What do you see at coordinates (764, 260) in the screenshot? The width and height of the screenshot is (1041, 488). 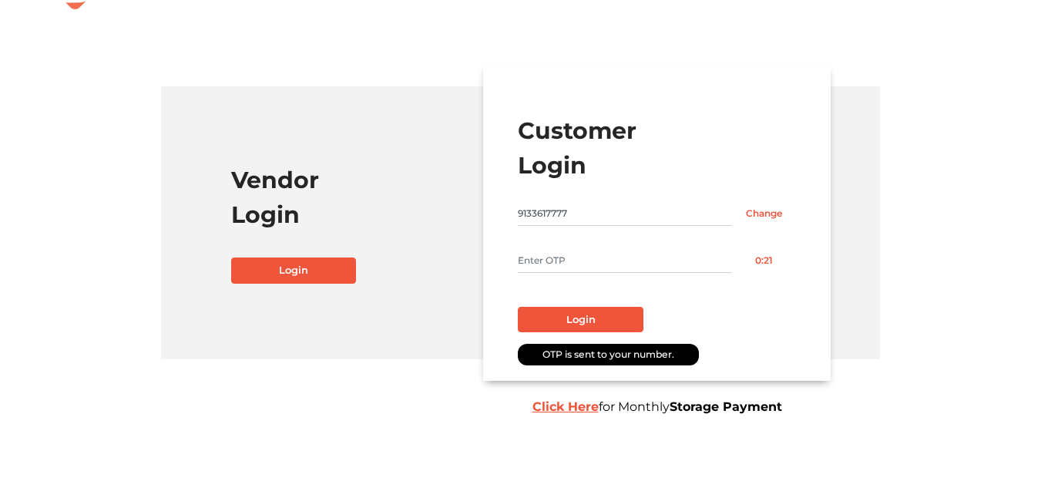 I see `button: 0:21` at bounding box center [764, 260].